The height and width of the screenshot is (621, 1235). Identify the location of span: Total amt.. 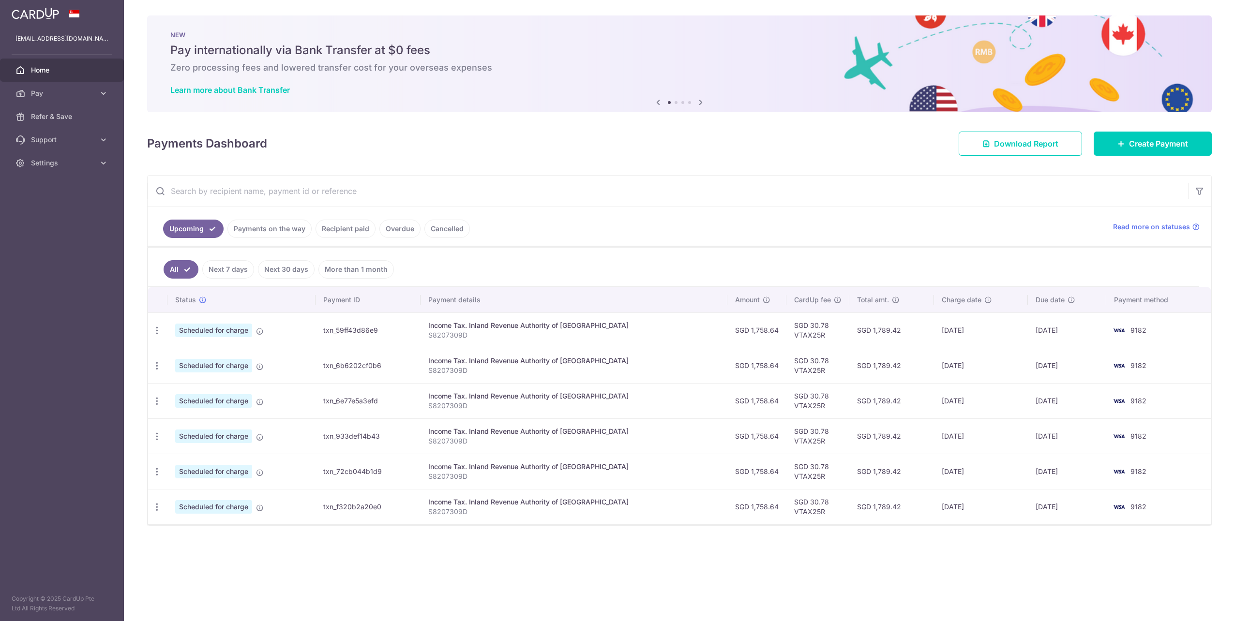
(873, 300).